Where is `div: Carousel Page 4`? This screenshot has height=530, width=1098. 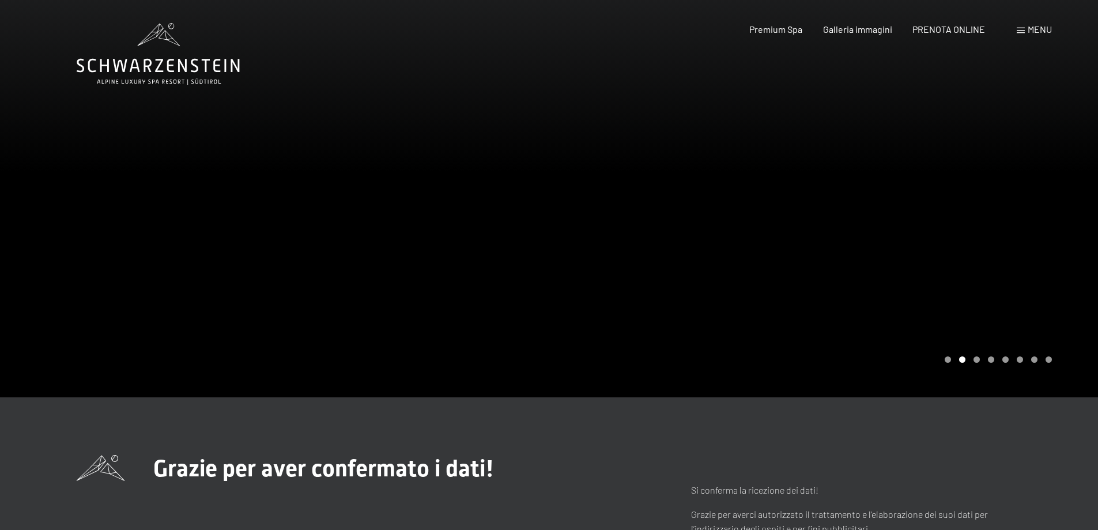
div: Carousel Page 4 is located at coordinates (991, 359).